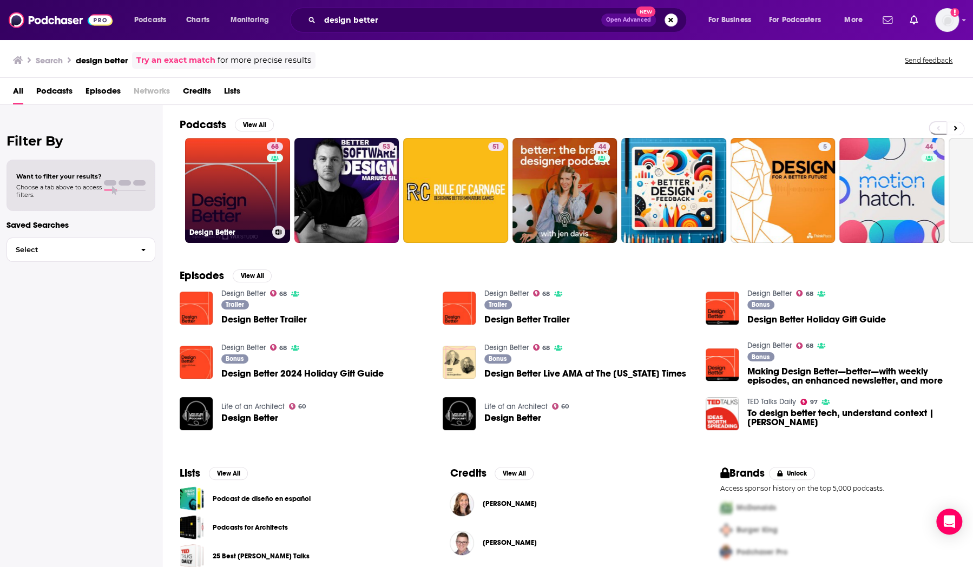  I want to click on a: Design Better 2024 Holiday Gift Guide, so click(196, 362).